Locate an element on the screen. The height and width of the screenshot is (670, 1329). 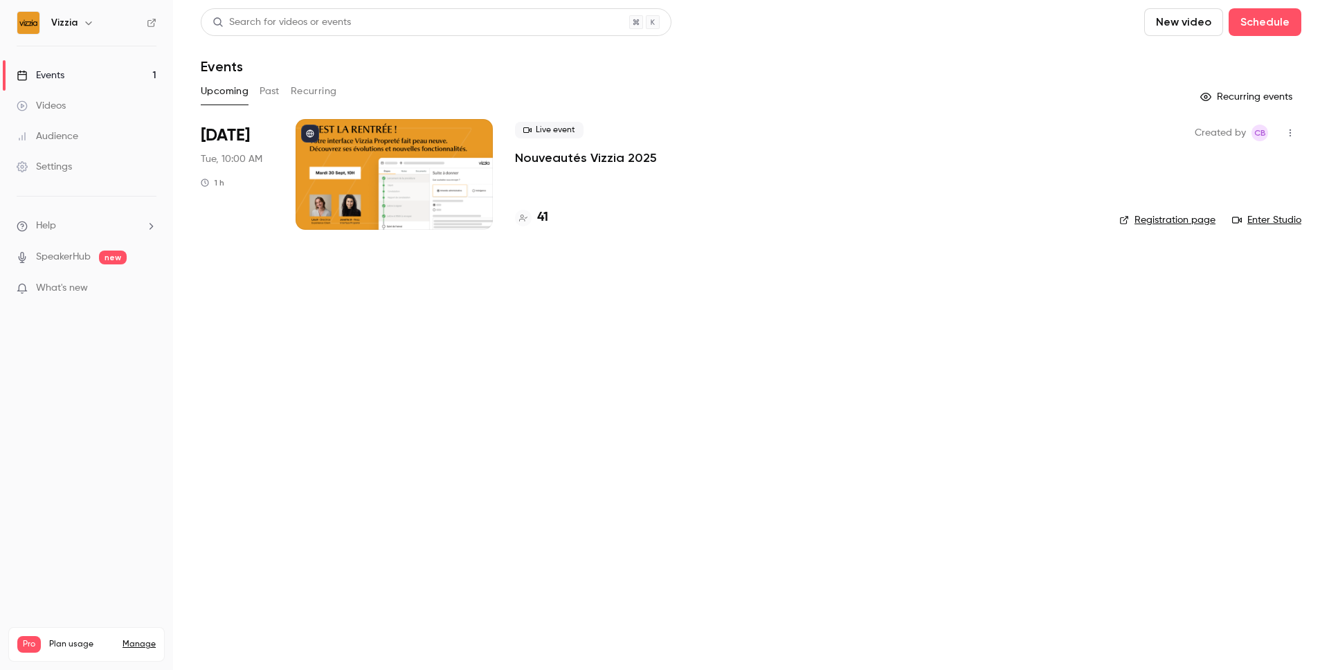
a: Nouveautés Vizzia 2025 is located at coordinates (586, 158).